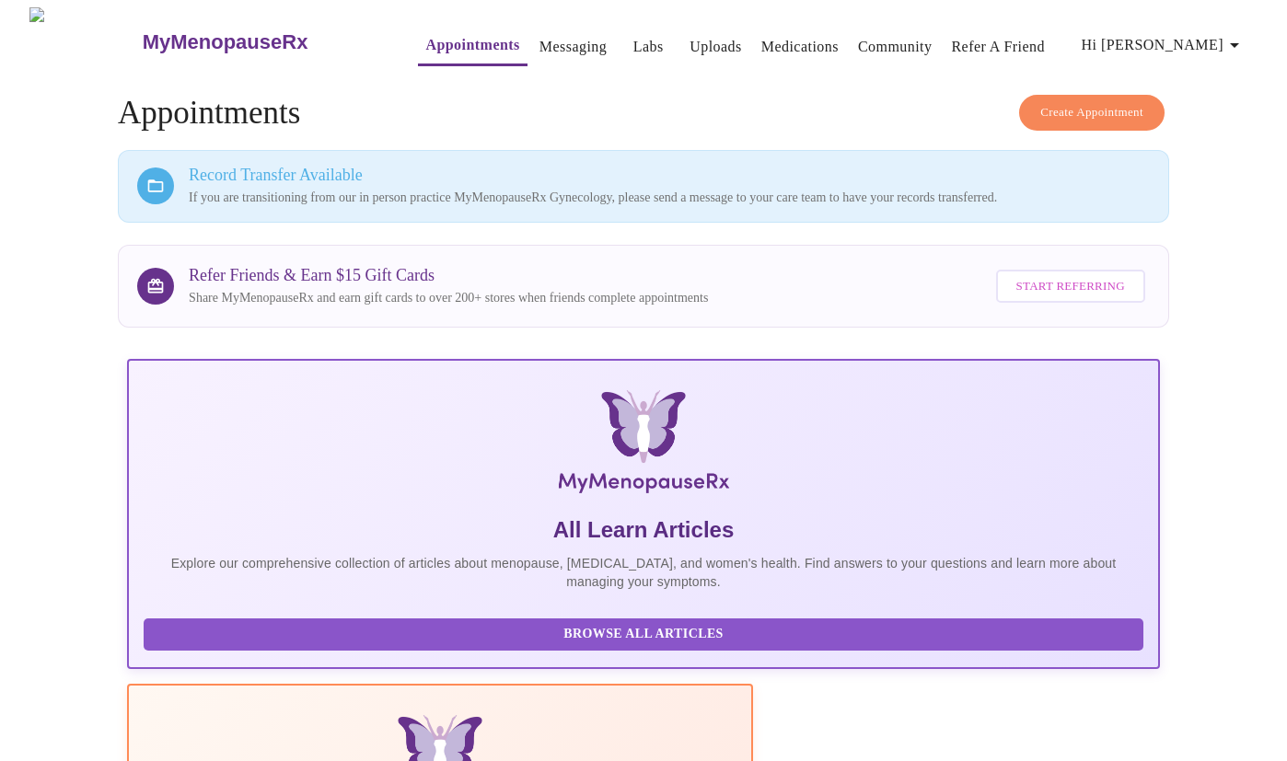 The width and height of the screenshot is (1287, 761). What do you see at coordinates (643, 530) in the screenshot?
I see `h5: All Learn Articles` at bounding box center [643, 530].